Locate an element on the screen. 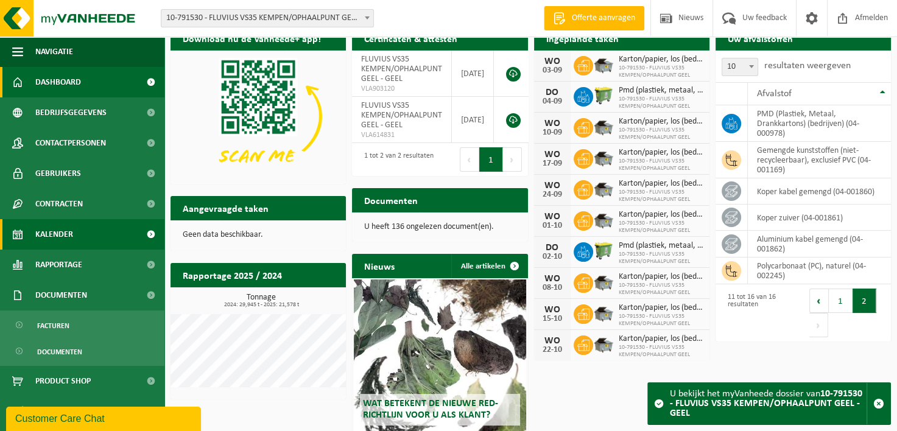  div: 03-09 is located at coordinates (552, 71).